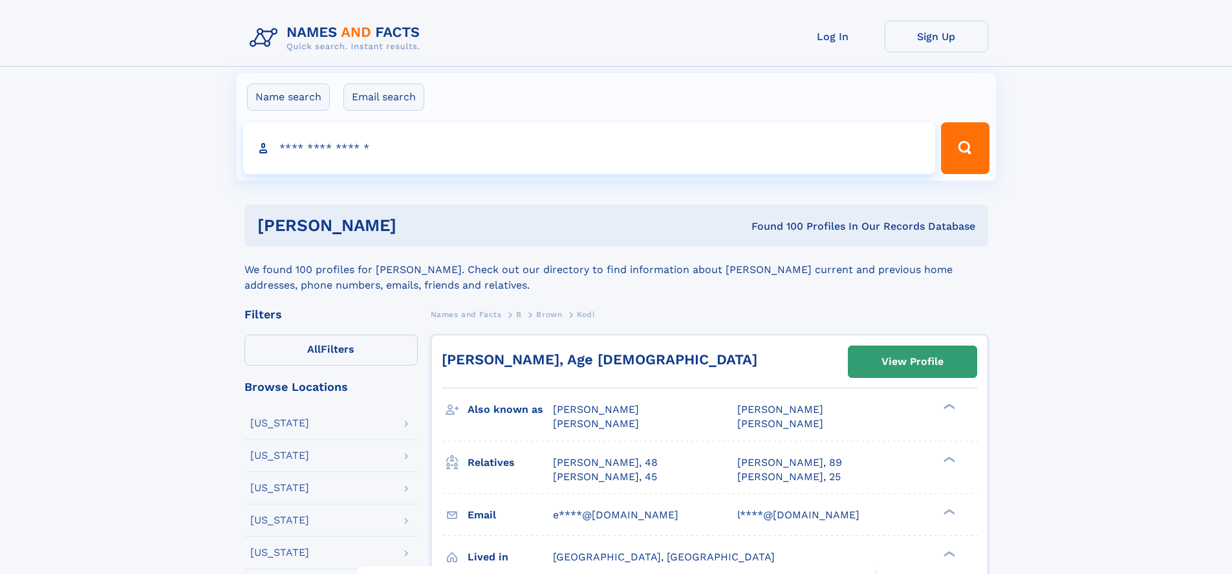 Image resolution: width=1232 pixels, height=574 pixels. Describe the element at coordinates (549, 314) in the screenshot. I see `a: Brown` at that location.